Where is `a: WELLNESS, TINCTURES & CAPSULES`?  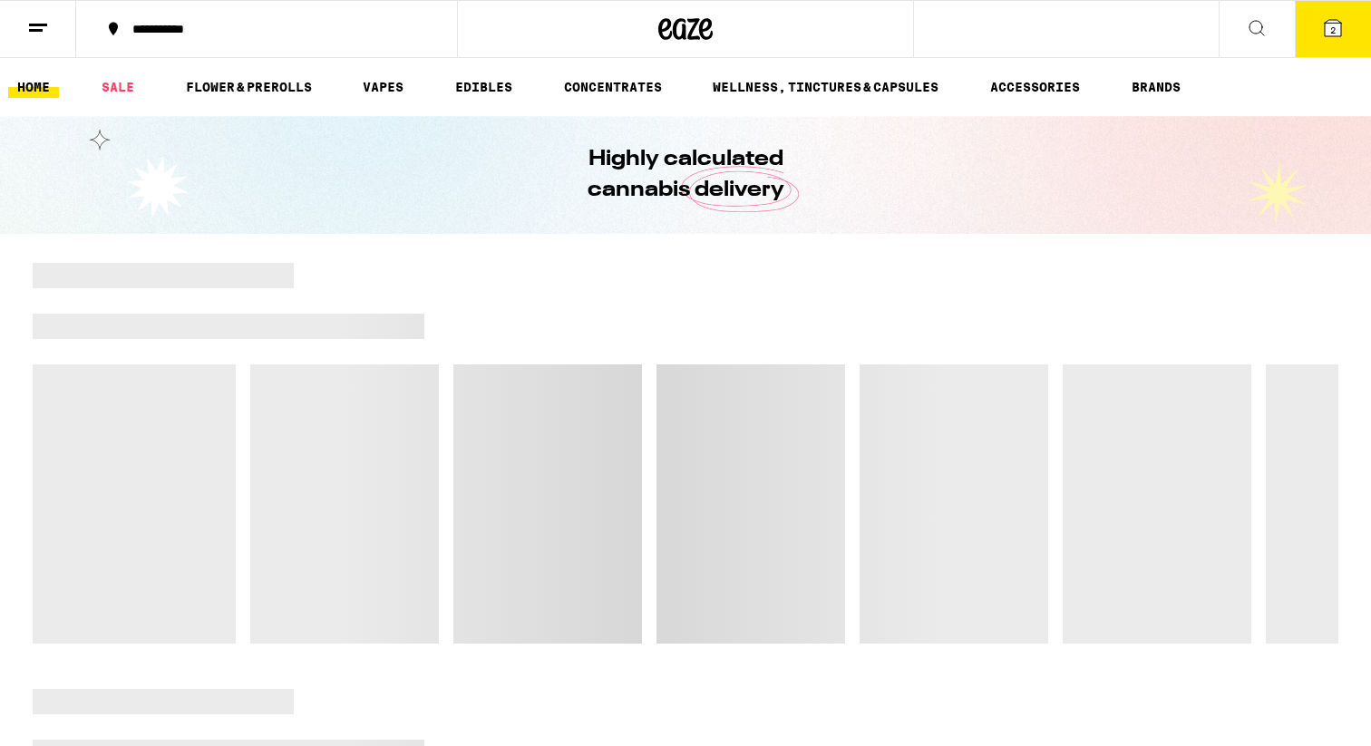
a: WELLNESS, TINCTURES & CAPSULES is located at coordinates (825, 87).